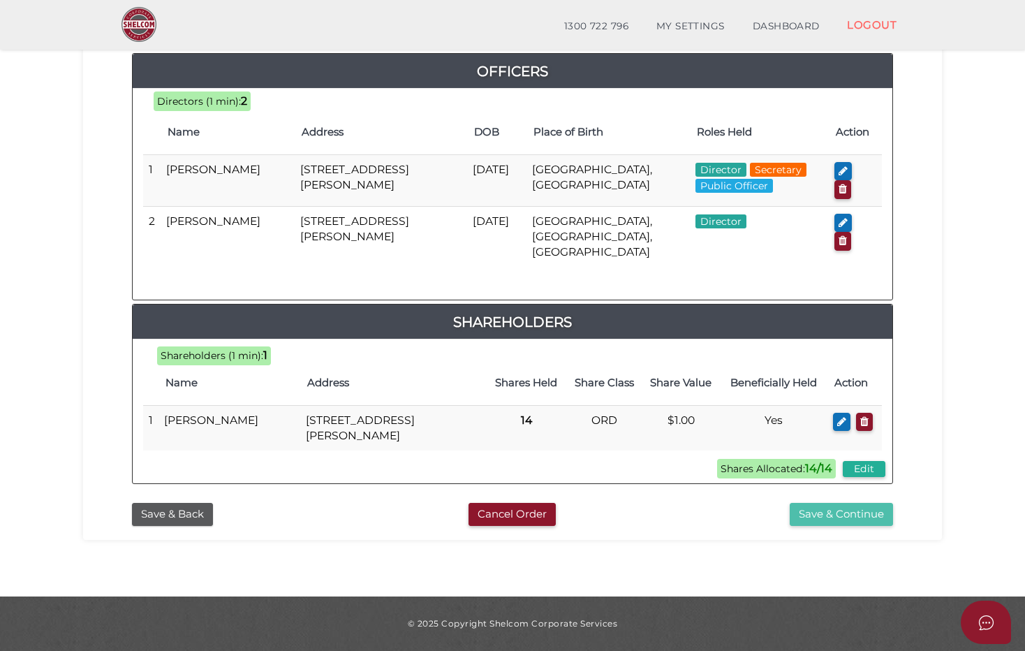 Image resolution: width=1025 pixels, height=651 pixels. Describe the element at coordinates (691, 27) in the screenshot. I see `a: MY SETTINGS` at that location.